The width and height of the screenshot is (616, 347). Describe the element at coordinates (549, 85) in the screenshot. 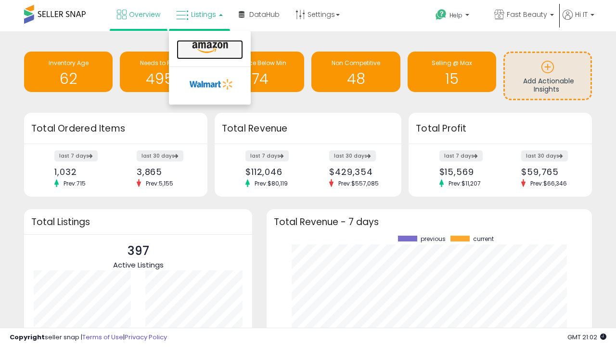

I see `span: Add Actionable Insights` at that location.